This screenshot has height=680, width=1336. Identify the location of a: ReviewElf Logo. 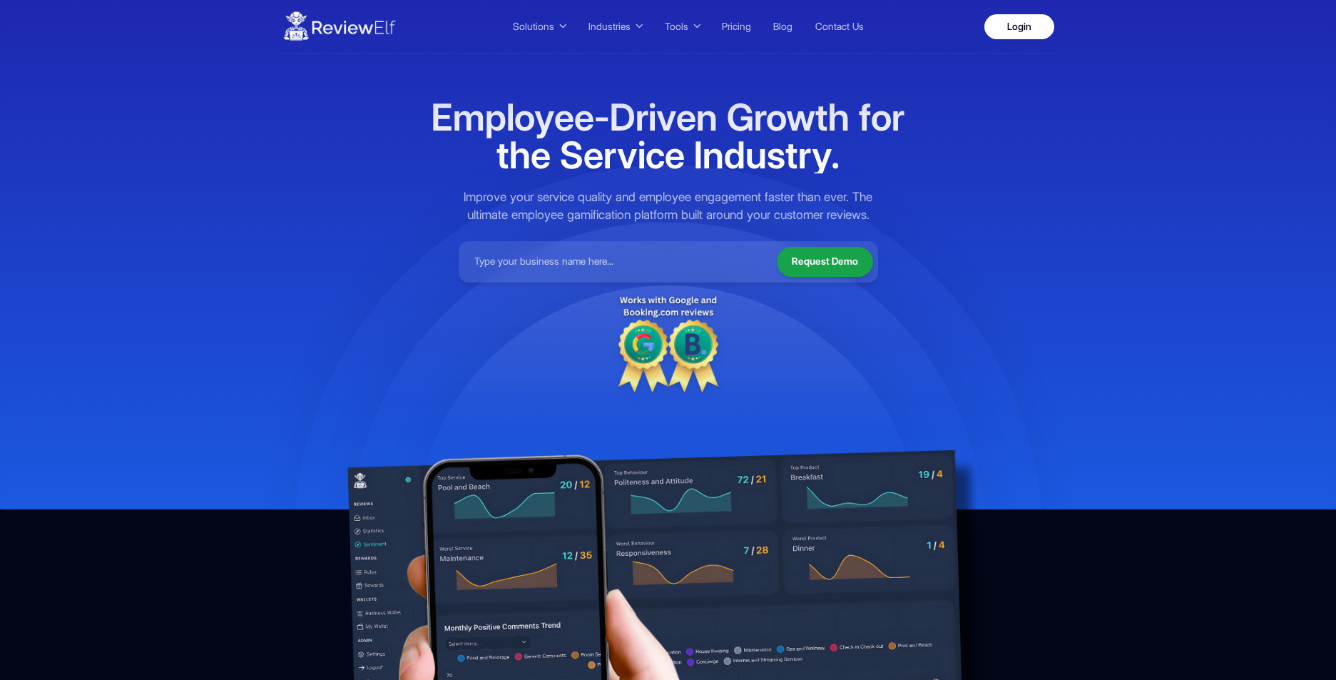
(340, 26).